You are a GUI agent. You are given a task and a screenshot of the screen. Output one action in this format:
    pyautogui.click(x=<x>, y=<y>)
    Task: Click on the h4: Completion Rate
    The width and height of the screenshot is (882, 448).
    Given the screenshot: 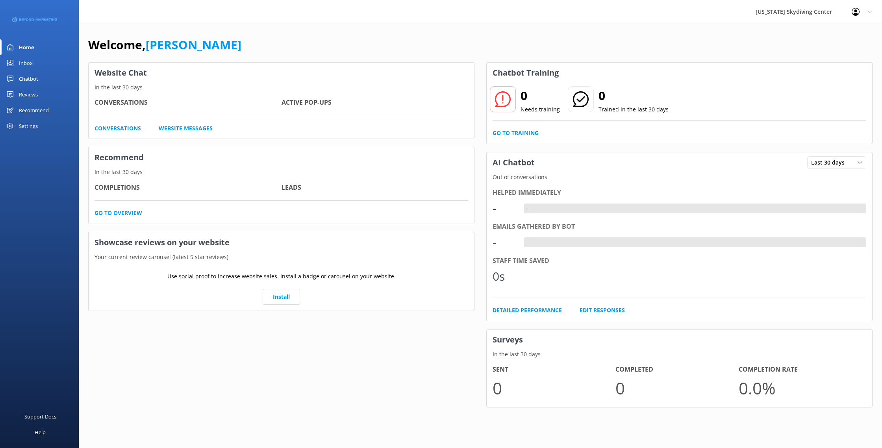 What is the action you would take?
    pyautogui.click(x=800, y=370)
    